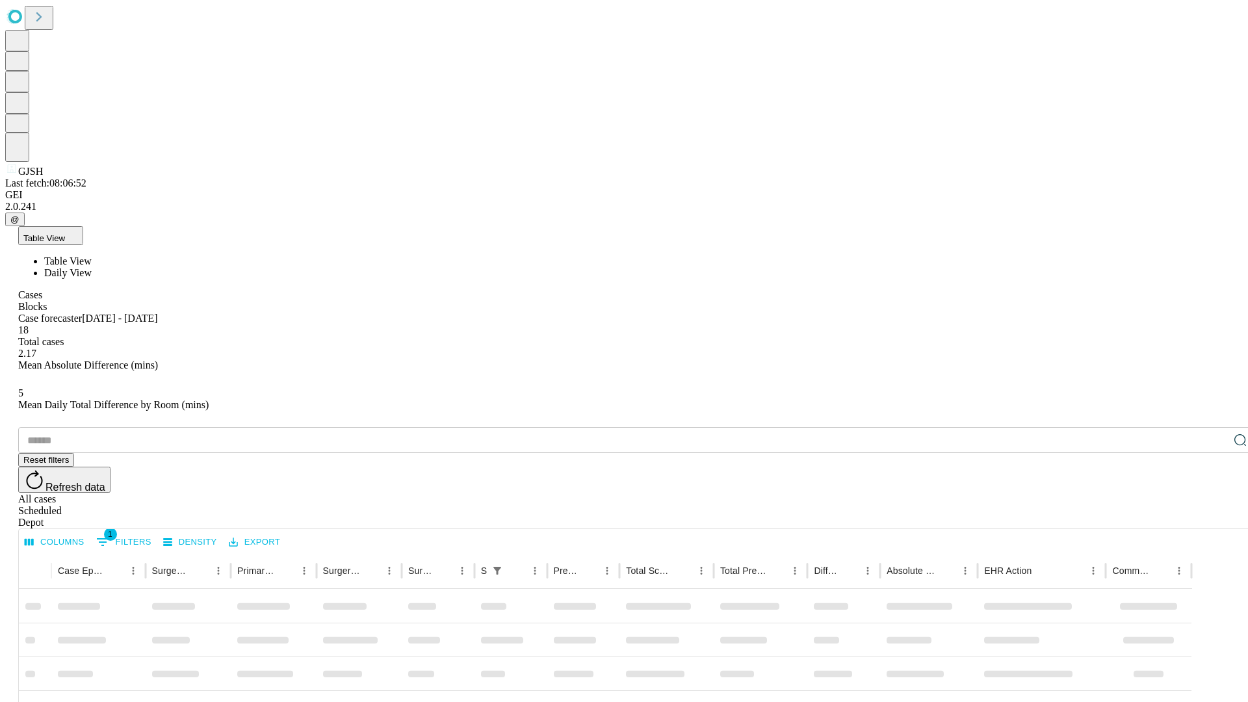 This screenshot has height=702, width=1248. Describe the element at coordinates (23, 330) in the screenshot. I see `span: 18` at that location.